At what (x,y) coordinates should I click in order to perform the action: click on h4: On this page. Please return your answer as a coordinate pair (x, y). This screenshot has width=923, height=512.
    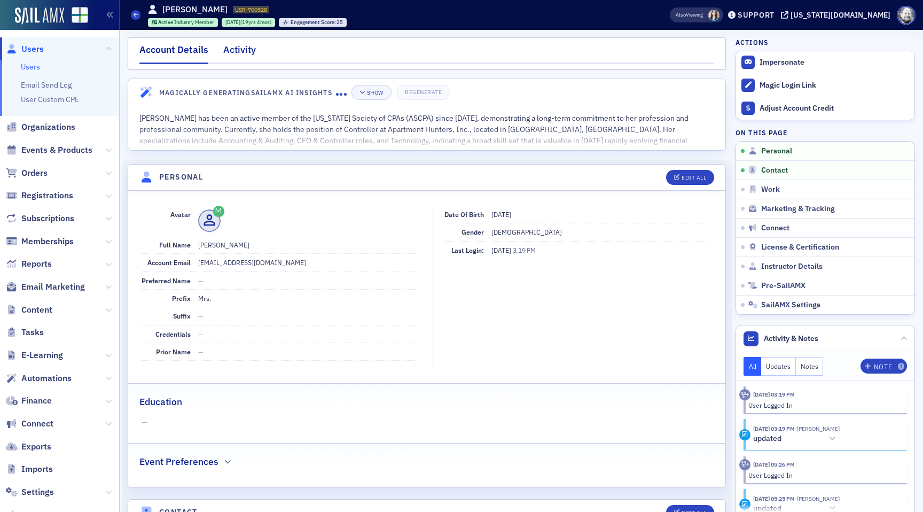
    Looking at the image, I should click on (825, 132).